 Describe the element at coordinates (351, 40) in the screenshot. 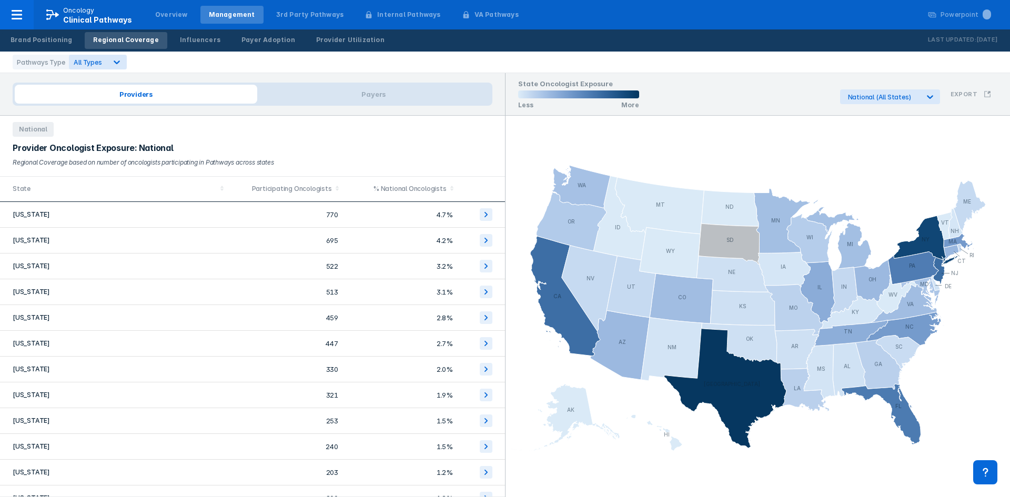

I see `div: Provider Utilization` at that location.